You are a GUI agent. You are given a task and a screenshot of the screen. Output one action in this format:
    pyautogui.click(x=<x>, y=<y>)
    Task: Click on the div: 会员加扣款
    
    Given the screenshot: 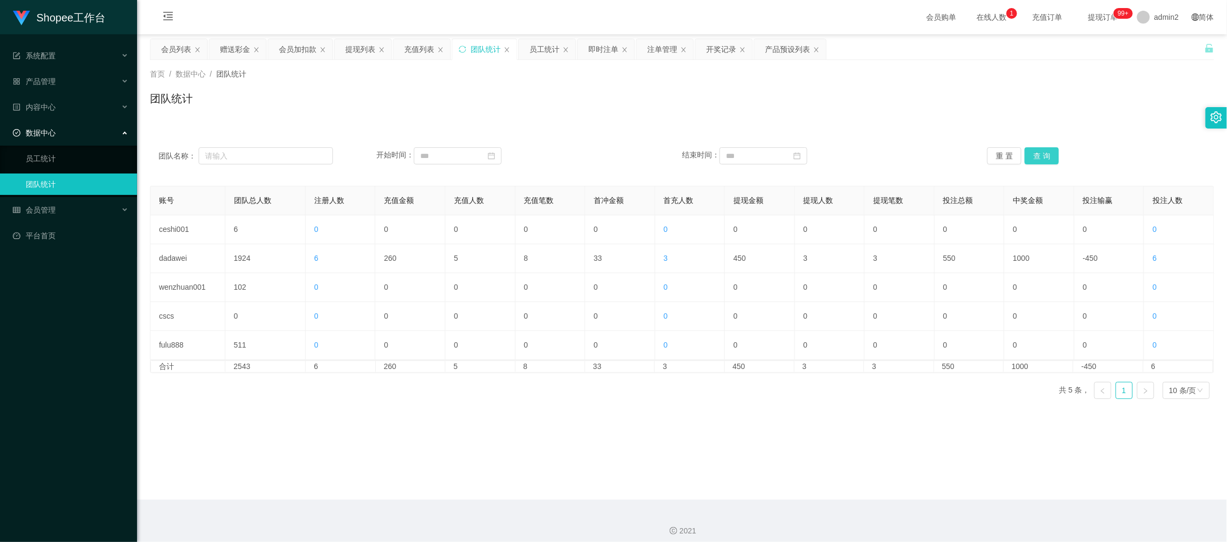 What is the action you would take?
    pyautogui.click(x=298, y=49)
    